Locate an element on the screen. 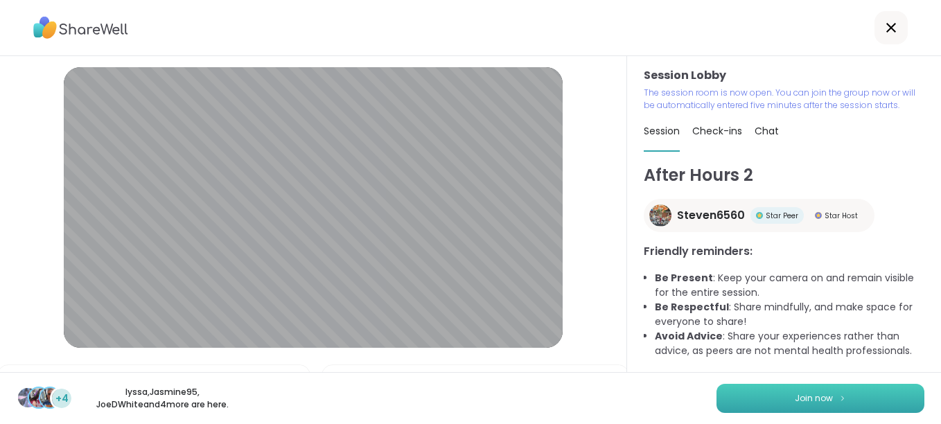 The width and height of the screenshot is (941, 424). span: Join now is located at coordinates (814, 399).